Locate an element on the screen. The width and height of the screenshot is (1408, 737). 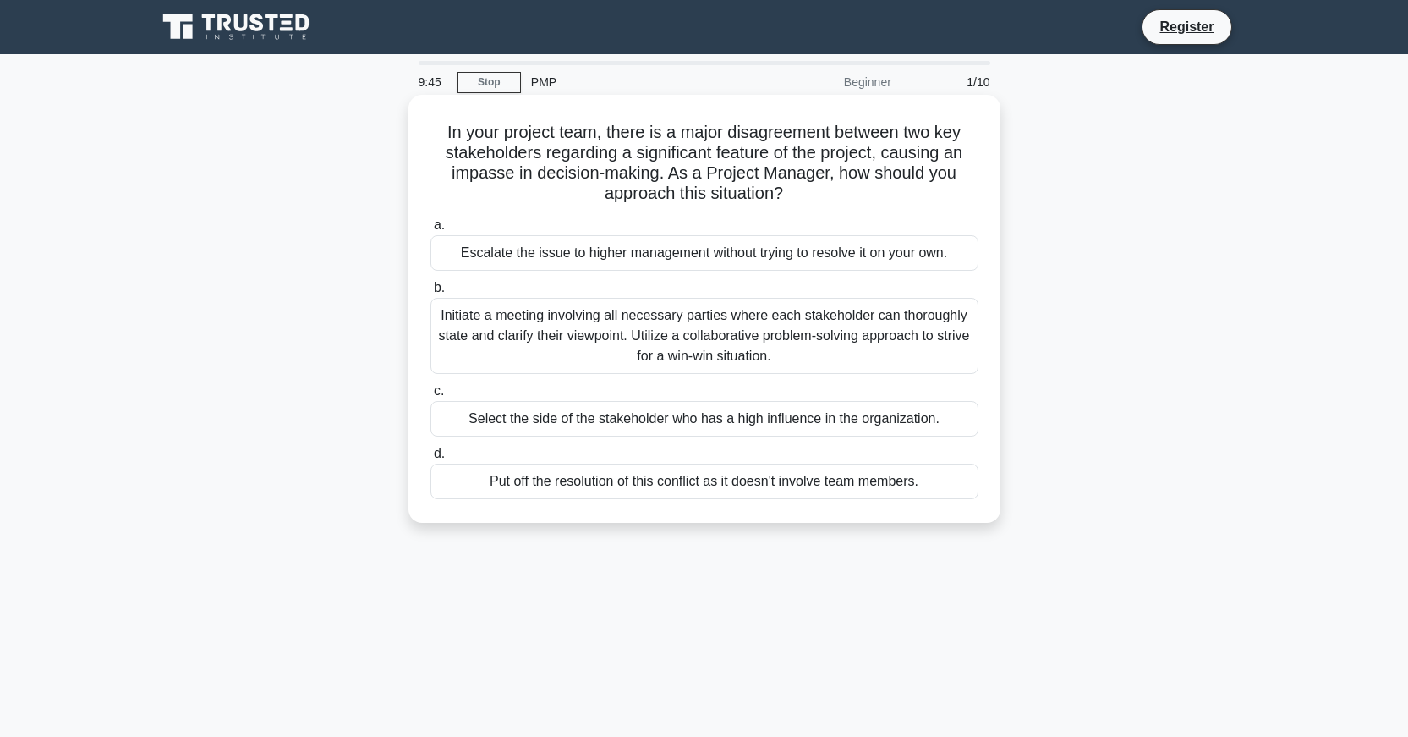
div: Escalate the issue to higher management without trying to resolve it on your own. is located at coordinates (704, 253).